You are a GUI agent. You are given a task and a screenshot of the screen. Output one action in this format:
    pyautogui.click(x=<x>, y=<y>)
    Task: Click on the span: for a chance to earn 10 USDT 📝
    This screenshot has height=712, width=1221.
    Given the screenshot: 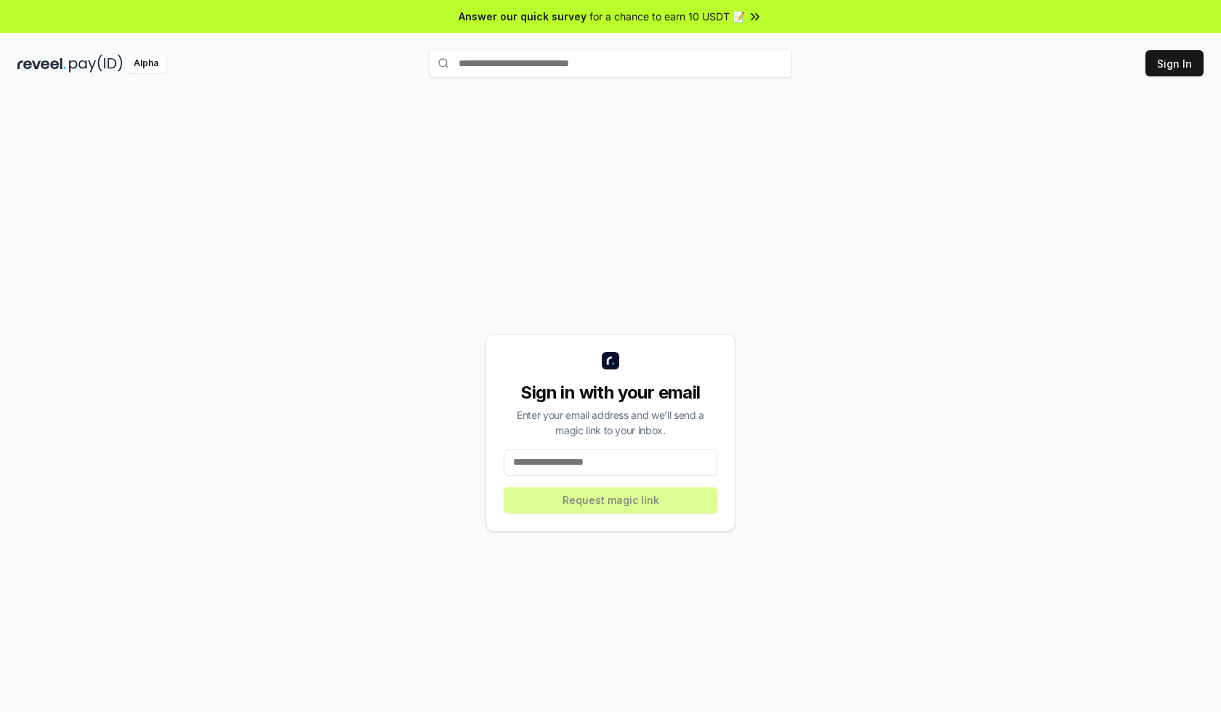 What is the action you would take?
    pyautogui.click(x=667, y=16)
    